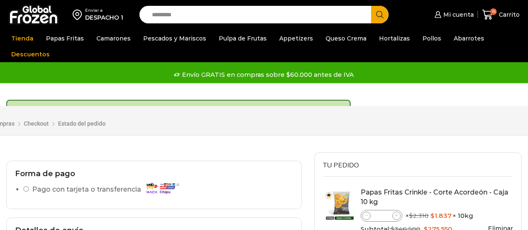 The height and width of the screenshot is (230, 528). What do you see at coordinates (296, 38) in the screenshot?
I see `a: Appetizers` at bounding box center [296, 38].